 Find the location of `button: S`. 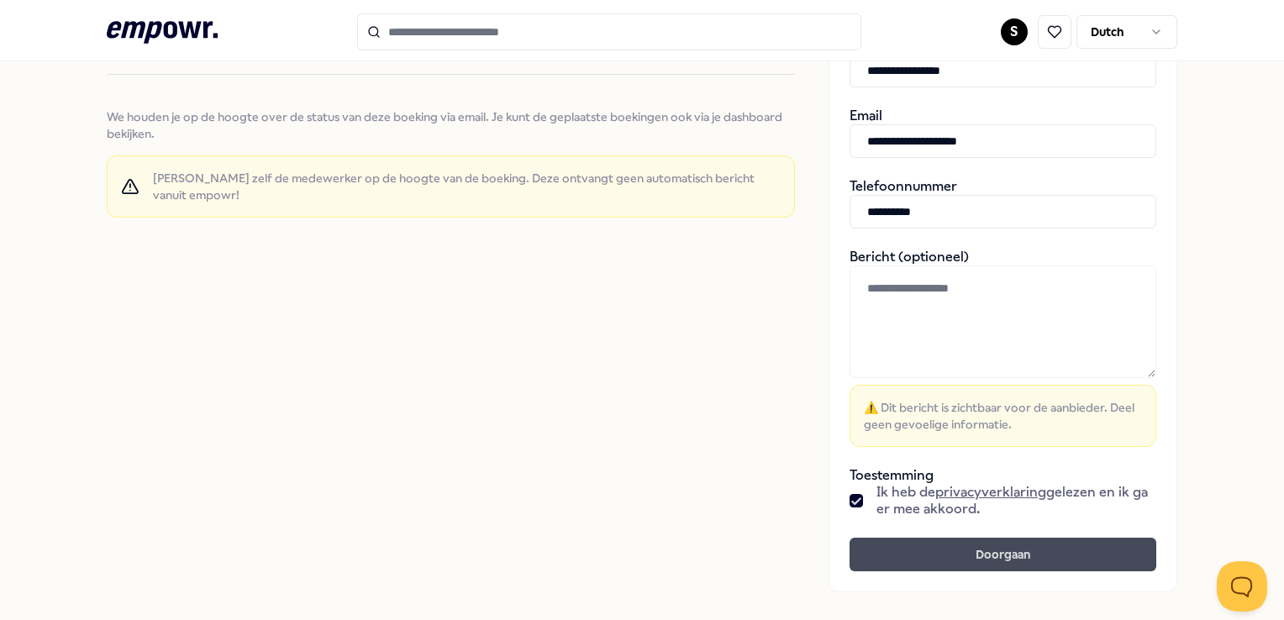

button: S is located at coordinates (1014, 32).